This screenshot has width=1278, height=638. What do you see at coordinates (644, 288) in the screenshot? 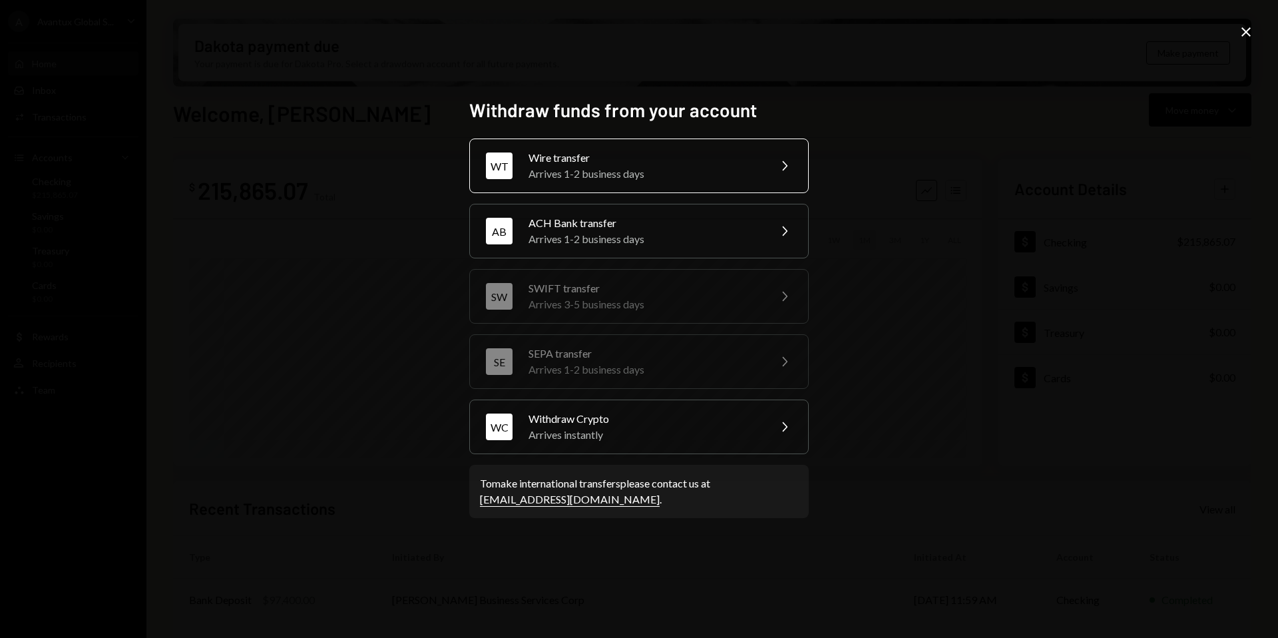
I see `div: SWIFT transfer` at bounding box center [644, 288].